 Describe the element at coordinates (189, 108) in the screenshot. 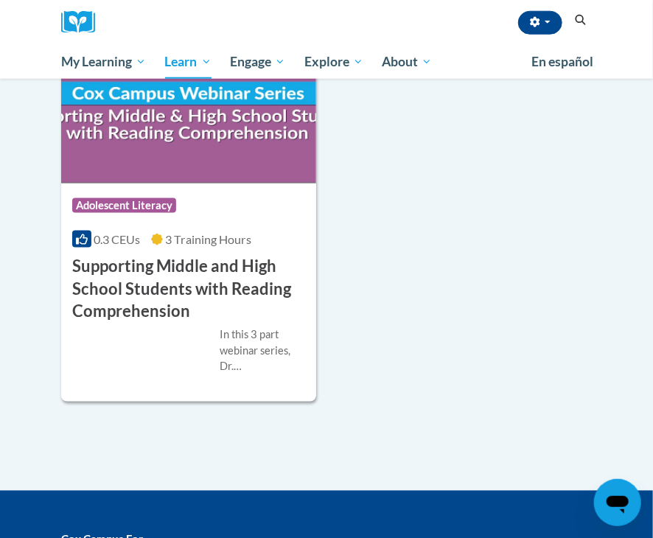

I see `img: Course Logo` at that location.